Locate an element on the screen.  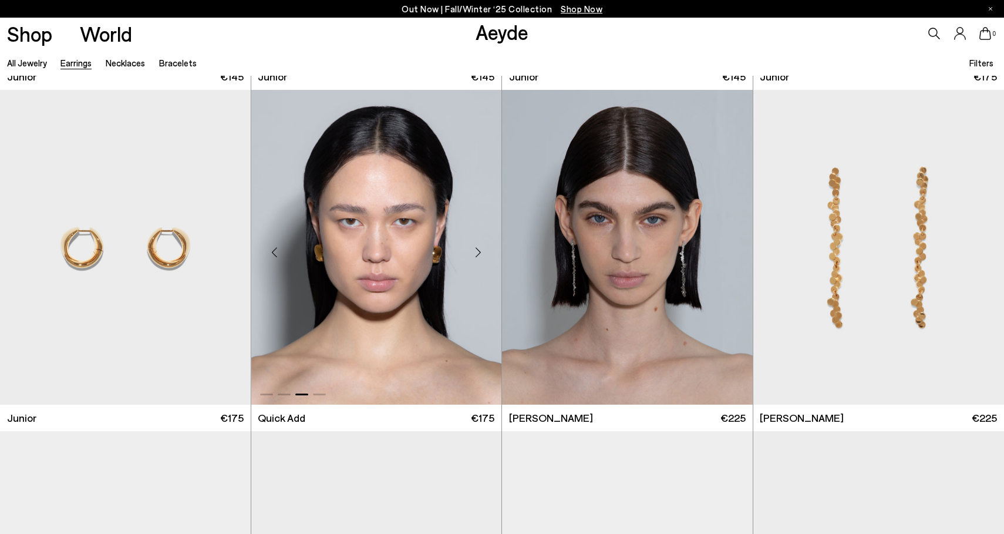
a: All Jewelry is located at coordinates (27, 63).